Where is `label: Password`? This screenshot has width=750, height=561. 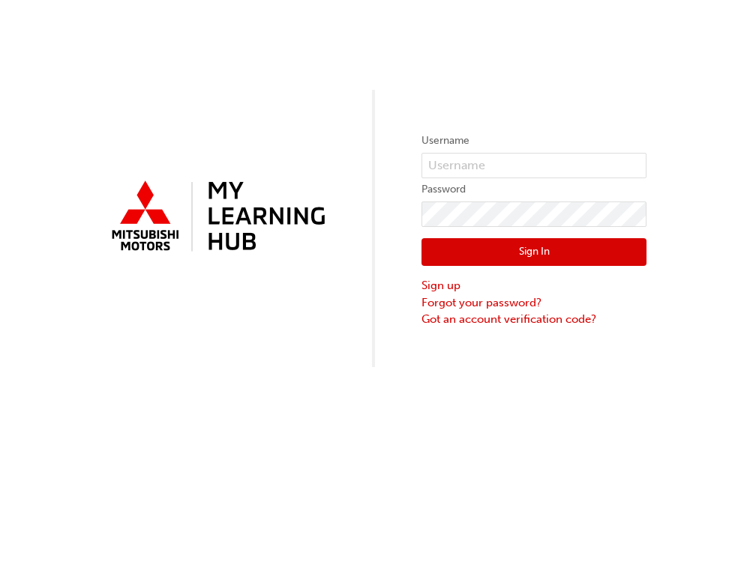
label: Password is located at coordinates (534, 190).